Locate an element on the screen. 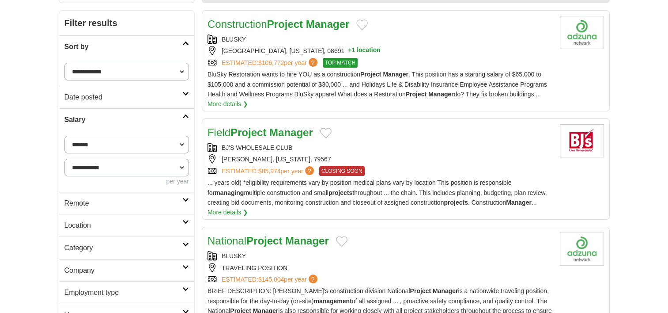  img: BJ's Wholesale Club, Inc. logo is located at coordinates (582, 140).